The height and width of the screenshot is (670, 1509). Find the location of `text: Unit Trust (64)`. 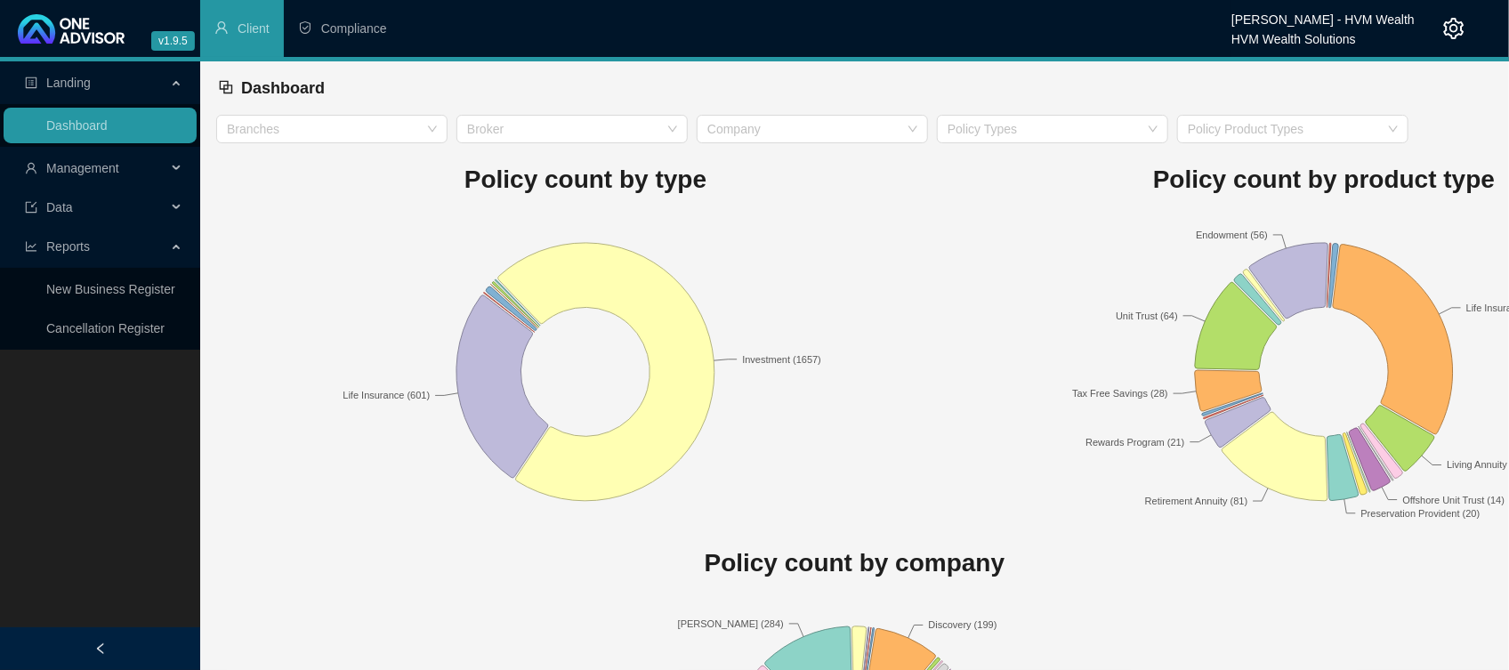

text: Unit Trust (64) is located at coordinates (1147, 315).